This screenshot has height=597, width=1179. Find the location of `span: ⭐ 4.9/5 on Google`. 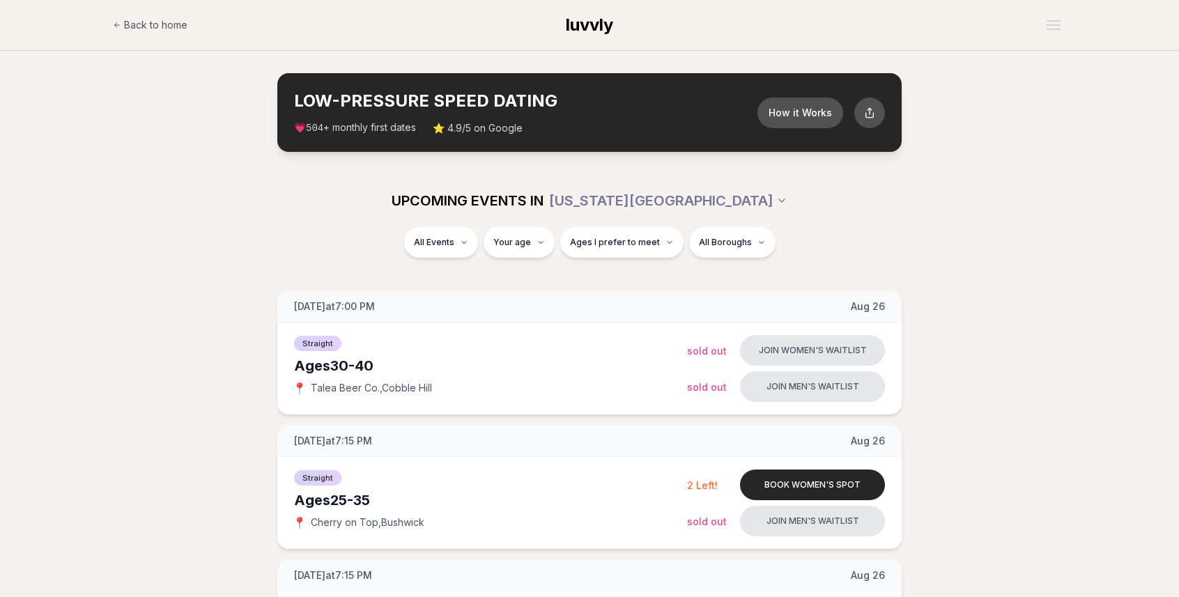

span: ⭐ 4.9/5 on Google is located at coordinates (477, 128).